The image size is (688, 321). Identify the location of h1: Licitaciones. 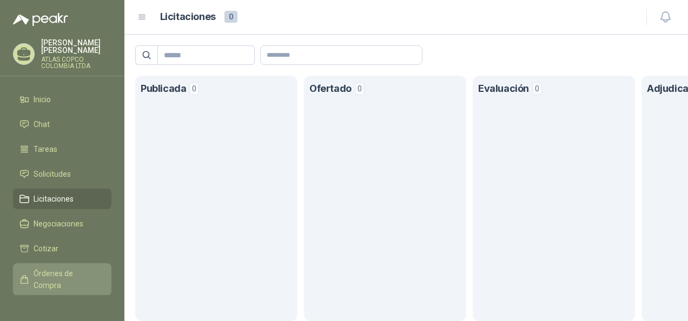
(188, 17).